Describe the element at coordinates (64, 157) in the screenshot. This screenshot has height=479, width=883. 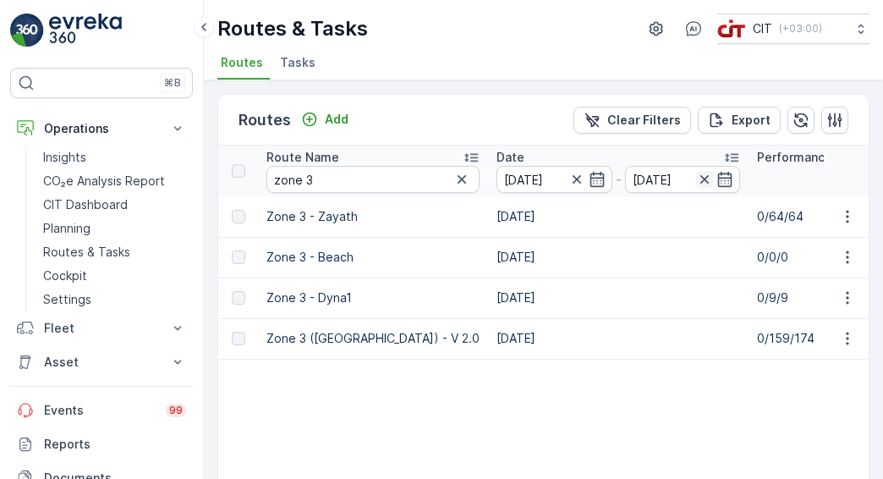
I see `p: Insights` at that location.